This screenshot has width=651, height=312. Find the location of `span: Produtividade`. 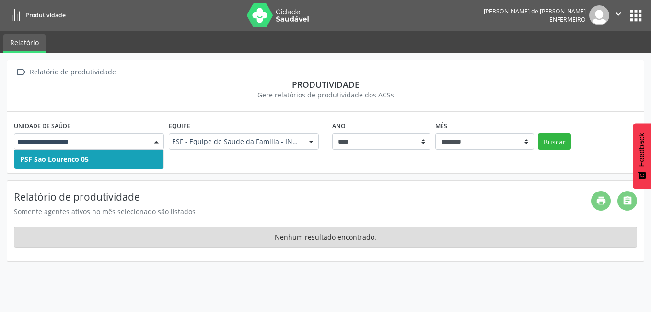

span: Produtividade is located at coordinates (46, 15).